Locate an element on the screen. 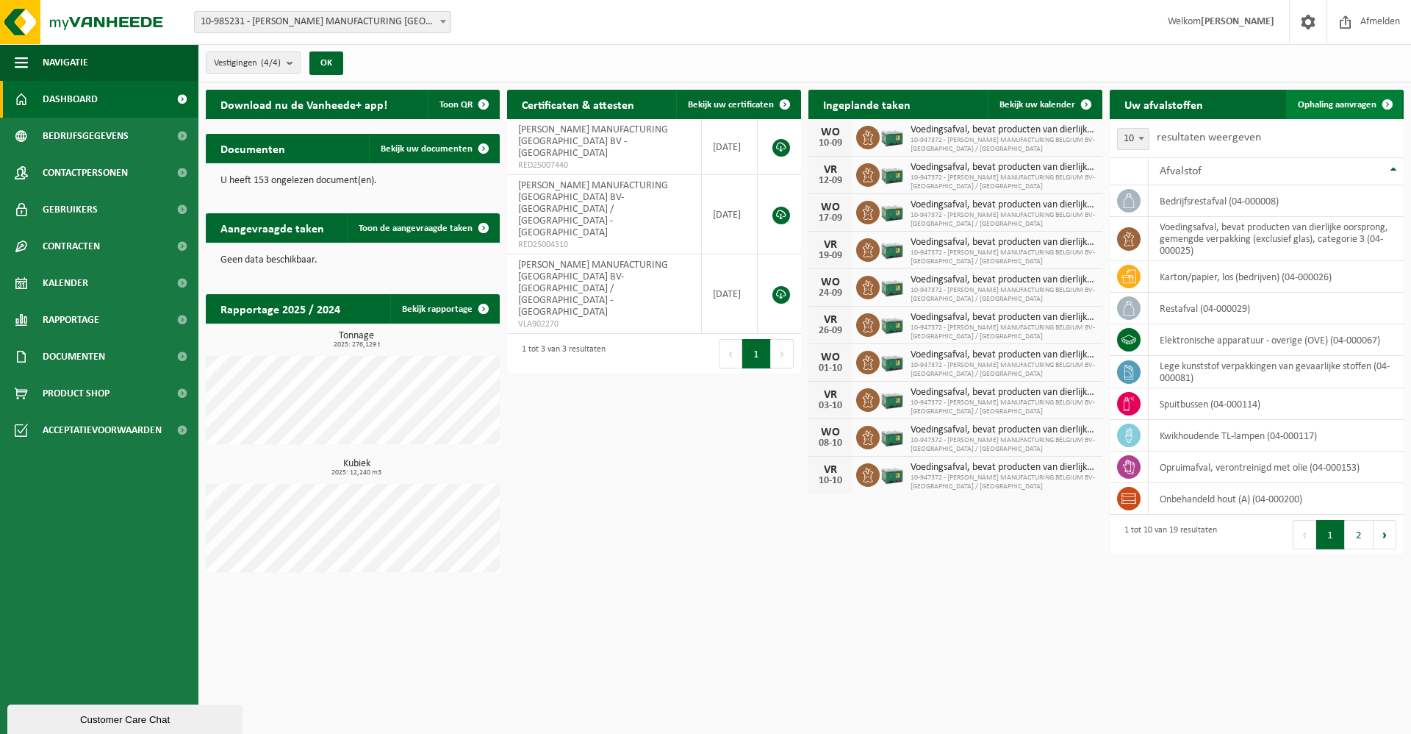 Image resolution: width=1411 pixels, height=734 pixels. a: Bekijk rapportage is located at coordinates (444, 309).